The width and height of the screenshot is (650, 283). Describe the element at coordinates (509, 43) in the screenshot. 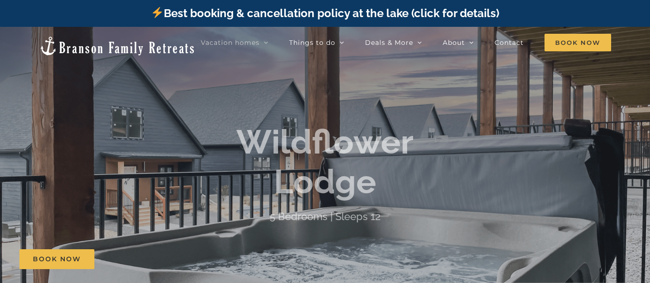

I see `span: Contact` at that location.